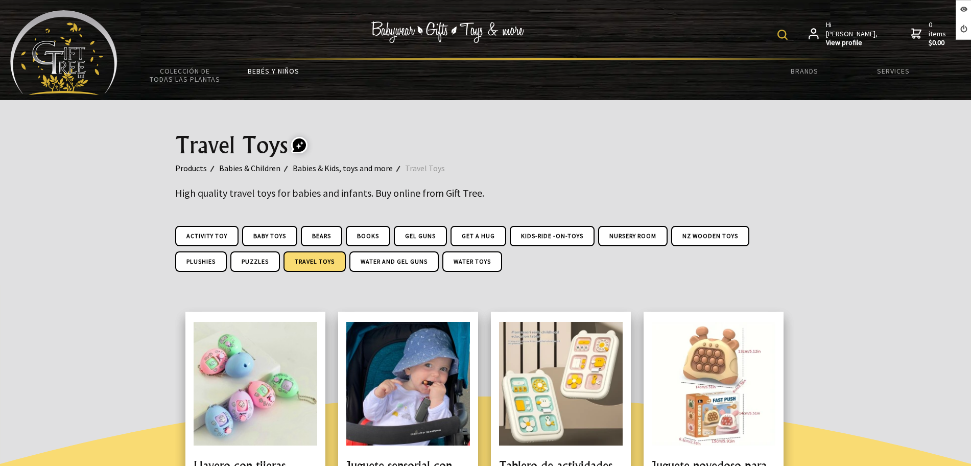 This screenshot has width=971, height=466. Describe the element at coordinates (394, 261) in the screenshot. I see `a: Water and Gel Guns` at that location.